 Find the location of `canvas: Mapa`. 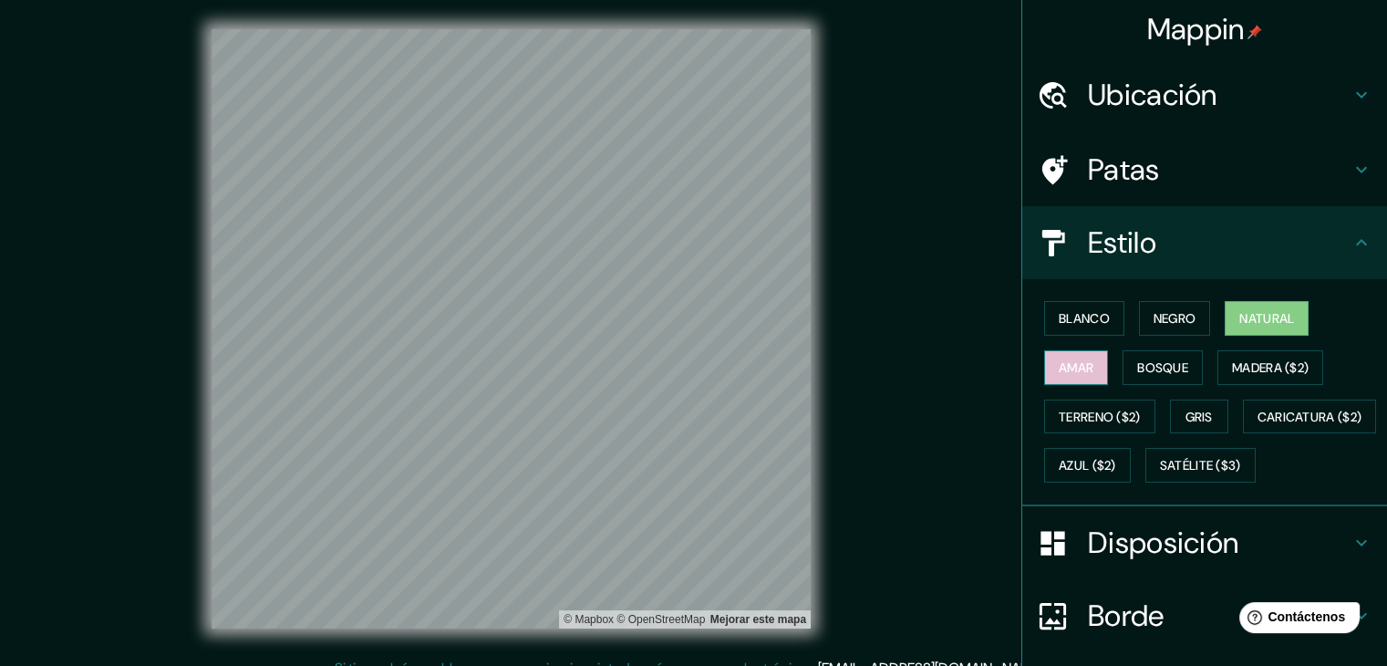

canvas: Mapa is located at coordinates (511, 328).